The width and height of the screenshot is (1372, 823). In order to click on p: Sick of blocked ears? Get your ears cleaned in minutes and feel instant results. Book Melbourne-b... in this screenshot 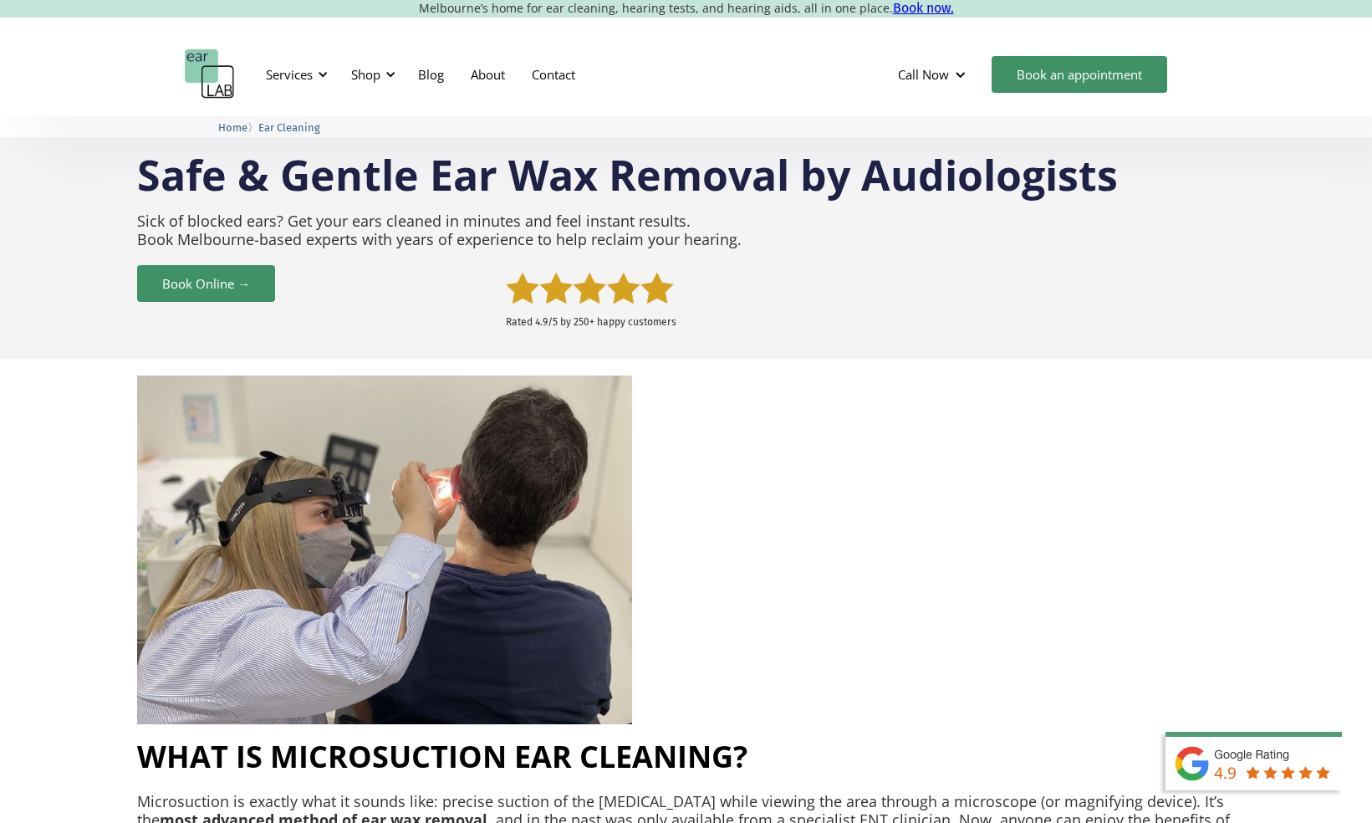, I will do `click(685, 230)`.